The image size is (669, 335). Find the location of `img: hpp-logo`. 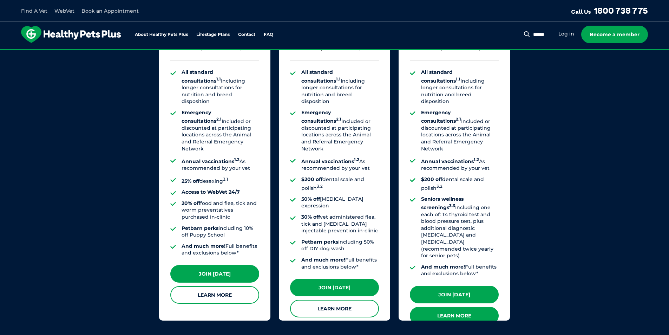

img: hpp-logo is located at coordinates (71, 34).